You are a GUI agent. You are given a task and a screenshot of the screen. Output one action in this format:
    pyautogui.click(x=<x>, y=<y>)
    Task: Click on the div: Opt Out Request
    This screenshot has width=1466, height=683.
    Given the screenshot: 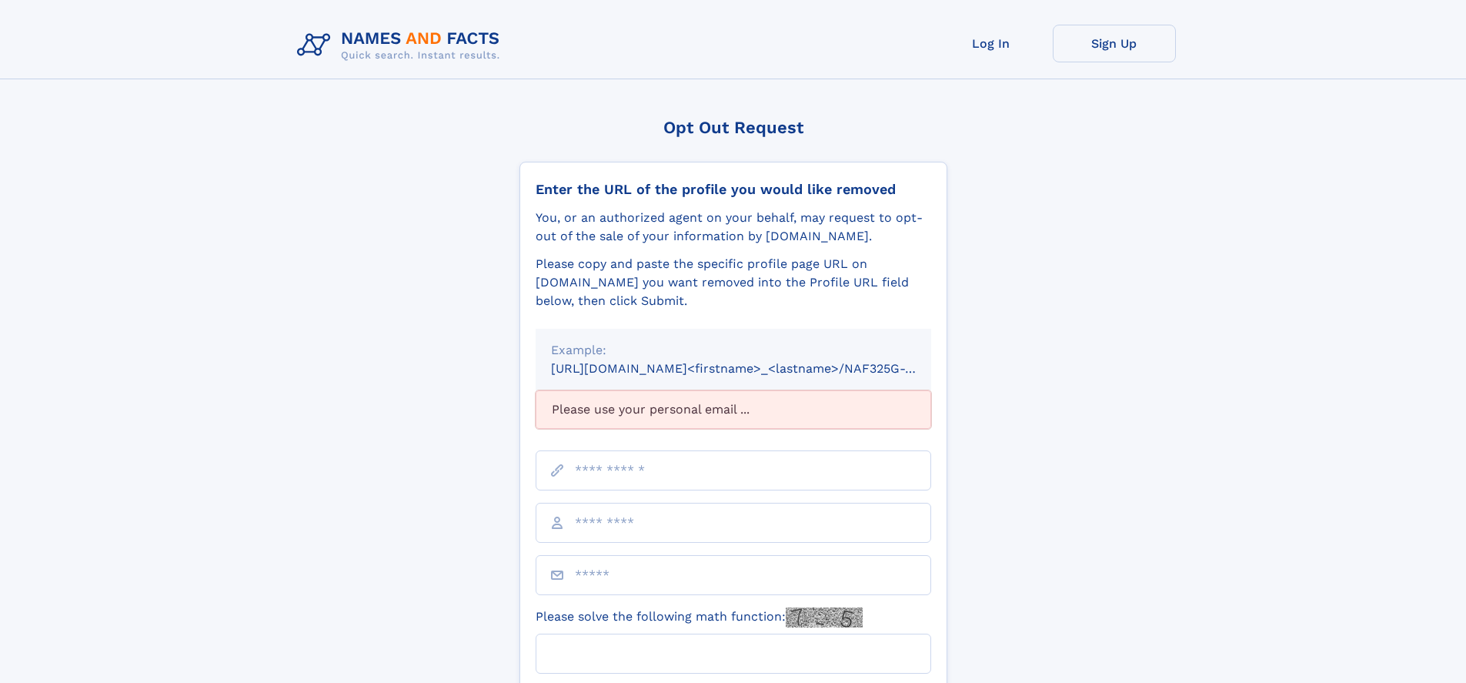 What is the action you would take?
    pyautogui.click(x=733, y=127)
    